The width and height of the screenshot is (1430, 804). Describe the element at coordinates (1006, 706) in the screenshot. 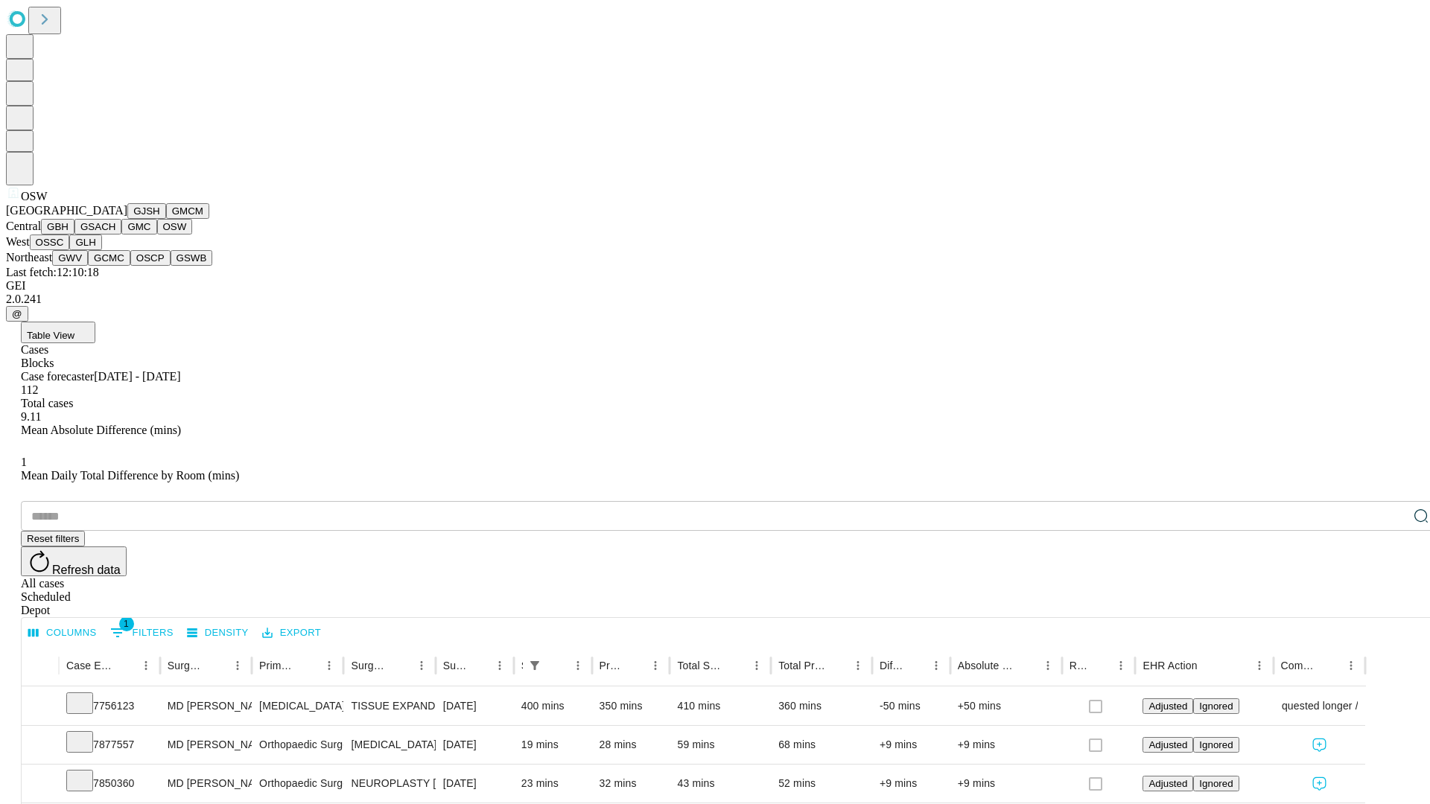

I see `div: +50 mins` at that location.